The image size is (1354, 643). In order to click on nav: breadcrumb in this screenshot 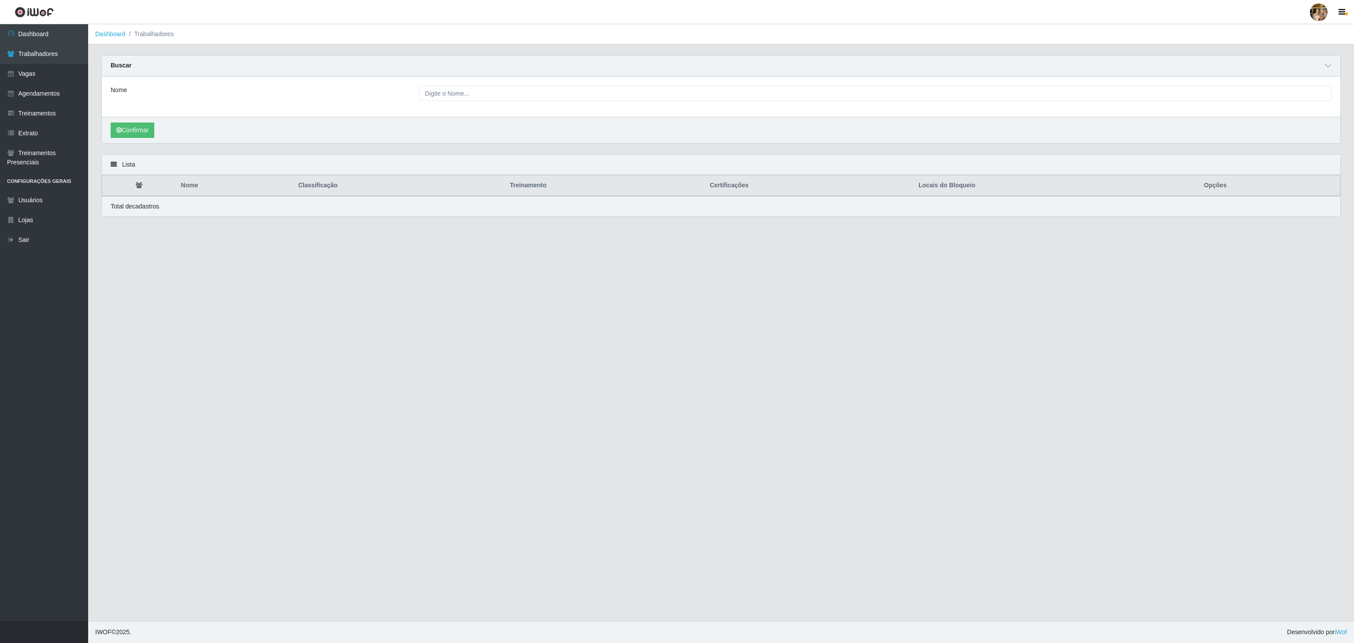, I will do `click(721, 34)`.